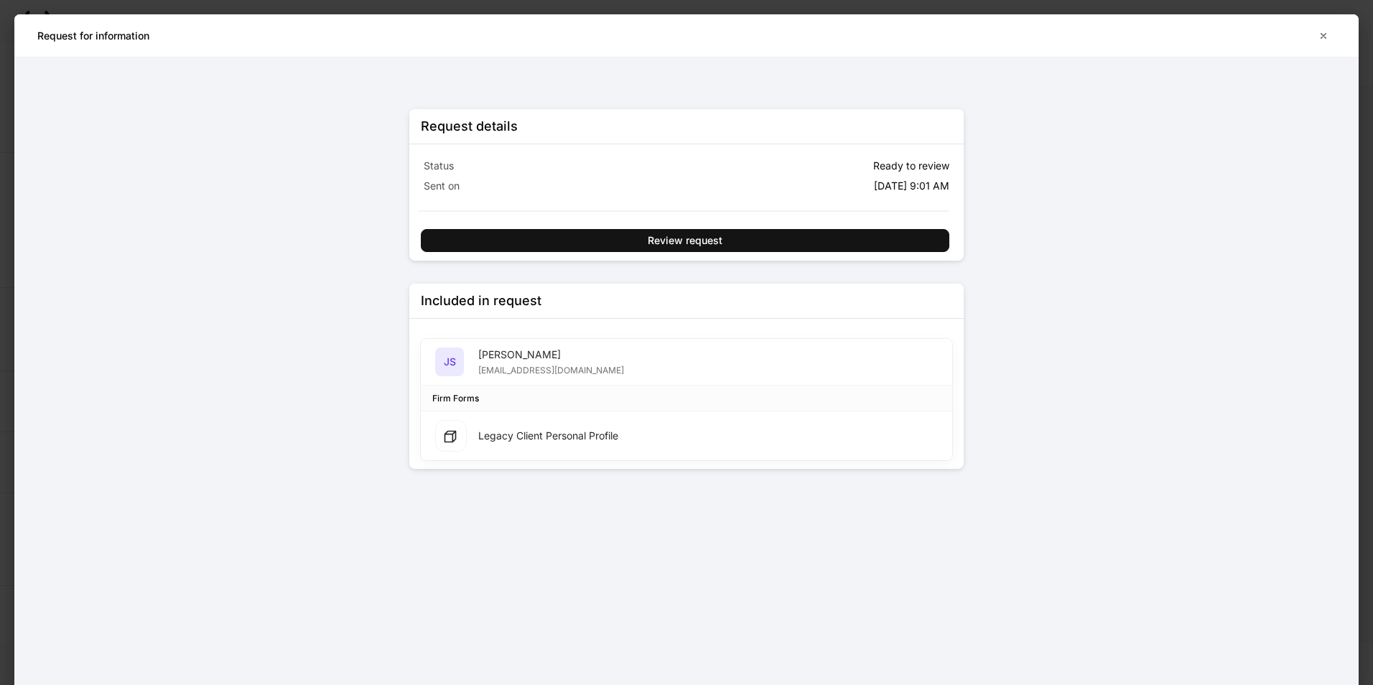 This screenshot has width=1373, height=685. I want to click on p: Ready to review, so click(911, 166).